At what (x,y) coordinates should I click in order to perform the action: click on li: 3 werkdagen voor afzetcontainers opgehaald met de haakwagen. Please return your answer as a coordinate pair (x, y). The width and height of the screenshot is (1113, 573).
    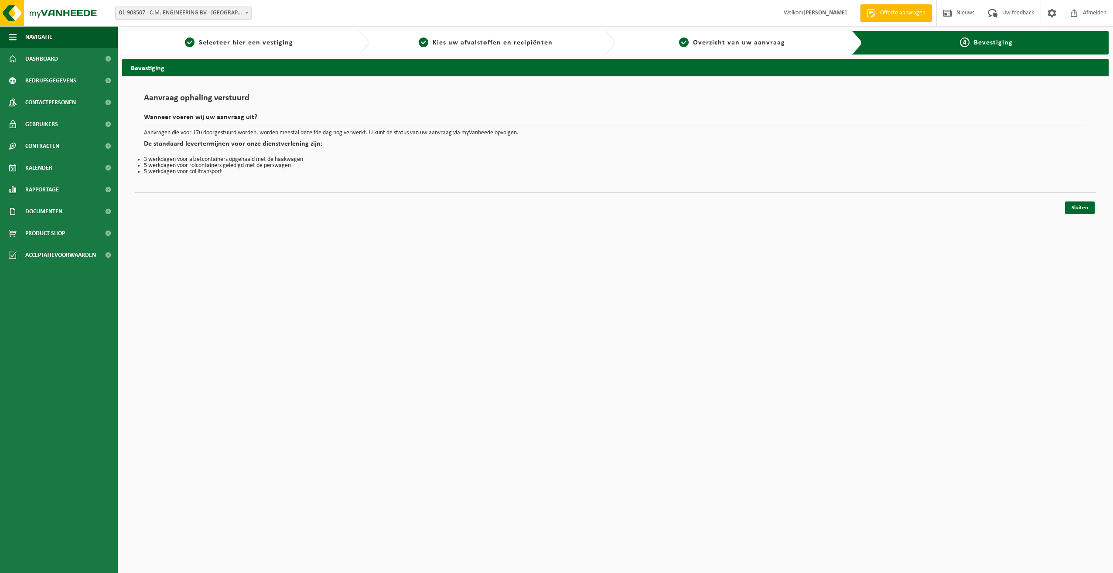
    Looking at the image, I should click on (616, 160).